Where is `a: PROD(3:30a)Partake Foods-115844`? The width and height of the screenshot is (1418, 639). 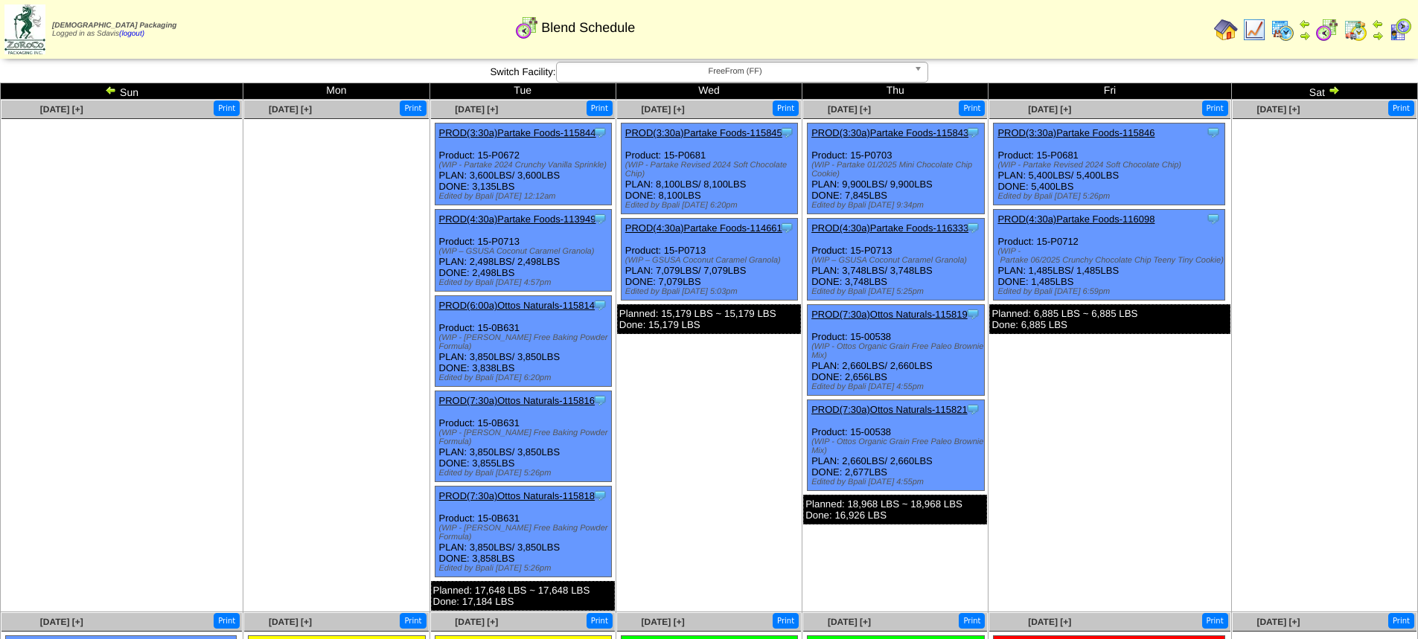
a: PROD(3:30a)Partake Foods-115844 is located at coordinates (517, 132).